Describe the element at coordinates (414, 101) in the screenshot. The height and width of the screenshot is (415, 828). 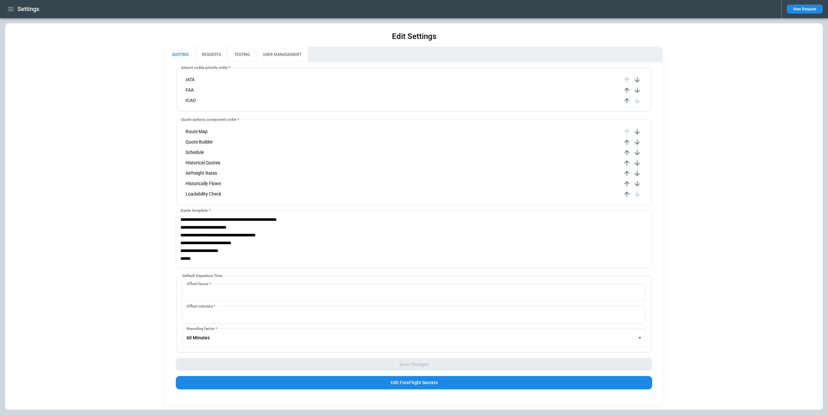
I see `li: ICAO` at that location.